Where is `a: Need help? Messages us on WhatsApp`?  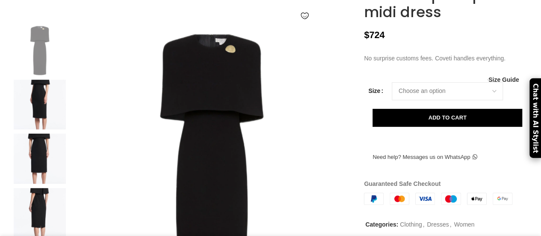 a: Need help? Messages us on WhatsApp is located at coordinates (425, 157).